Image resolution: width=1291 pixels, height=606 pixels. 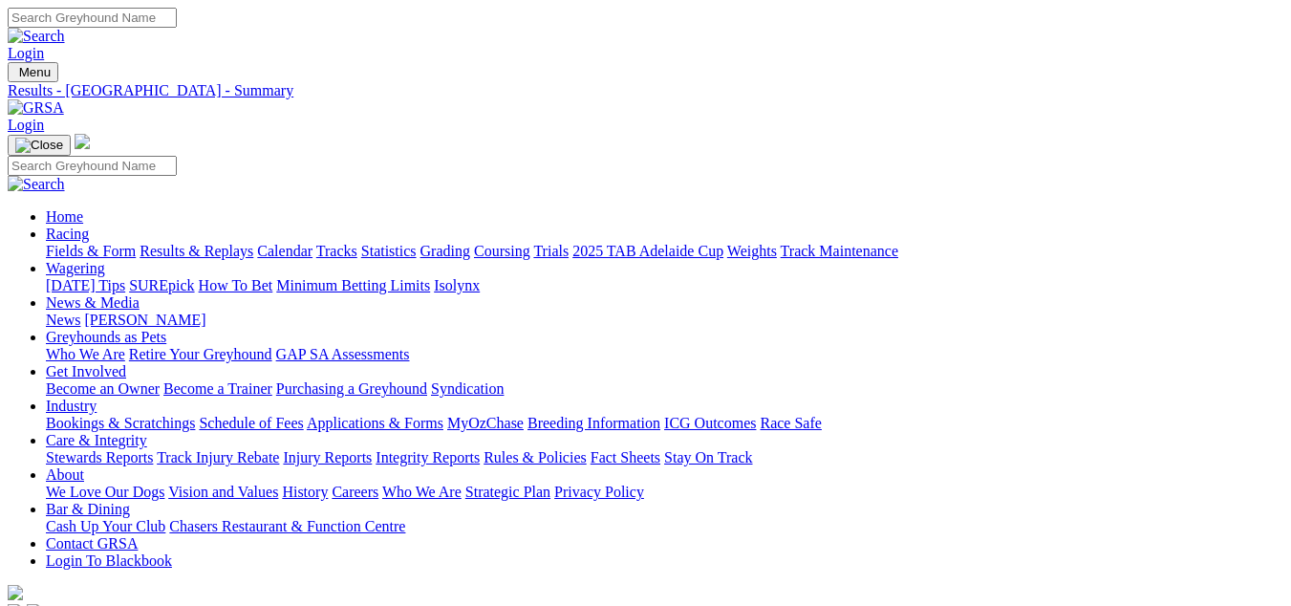 What do you see at coordinates (752, 250) in the screenshot?
I see `a: Weights` at bounding box center [752, 250].